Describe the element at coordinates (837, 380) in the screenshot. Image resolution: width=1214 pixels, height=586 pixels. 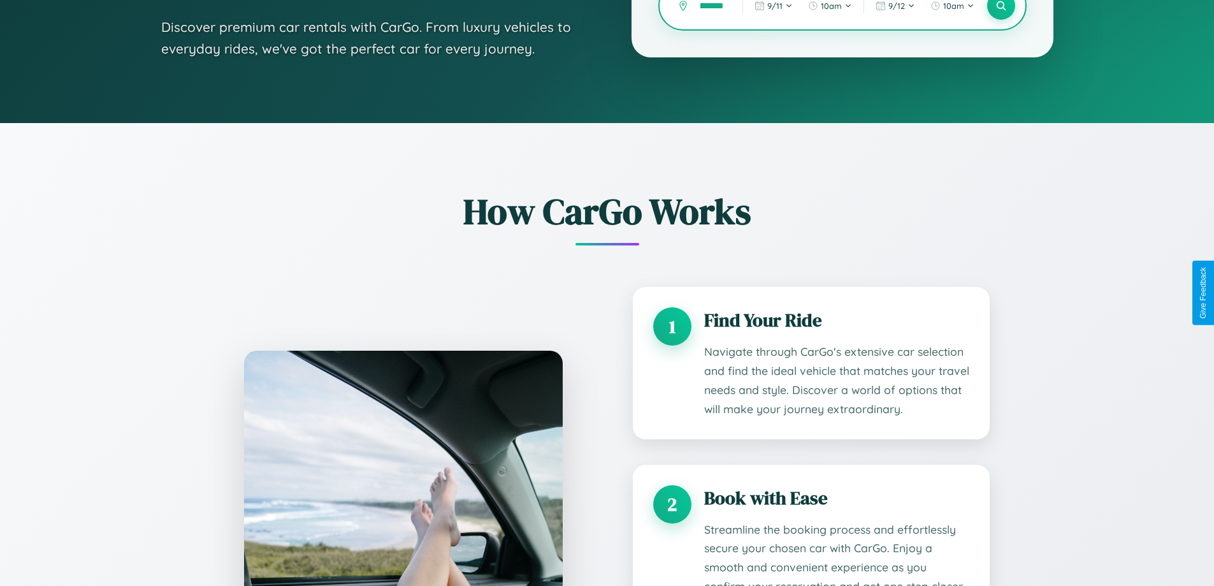
I see `p: Navigate through CarGo's extensive car selection and find the ideal vehicle that matches your tra...` at that location.